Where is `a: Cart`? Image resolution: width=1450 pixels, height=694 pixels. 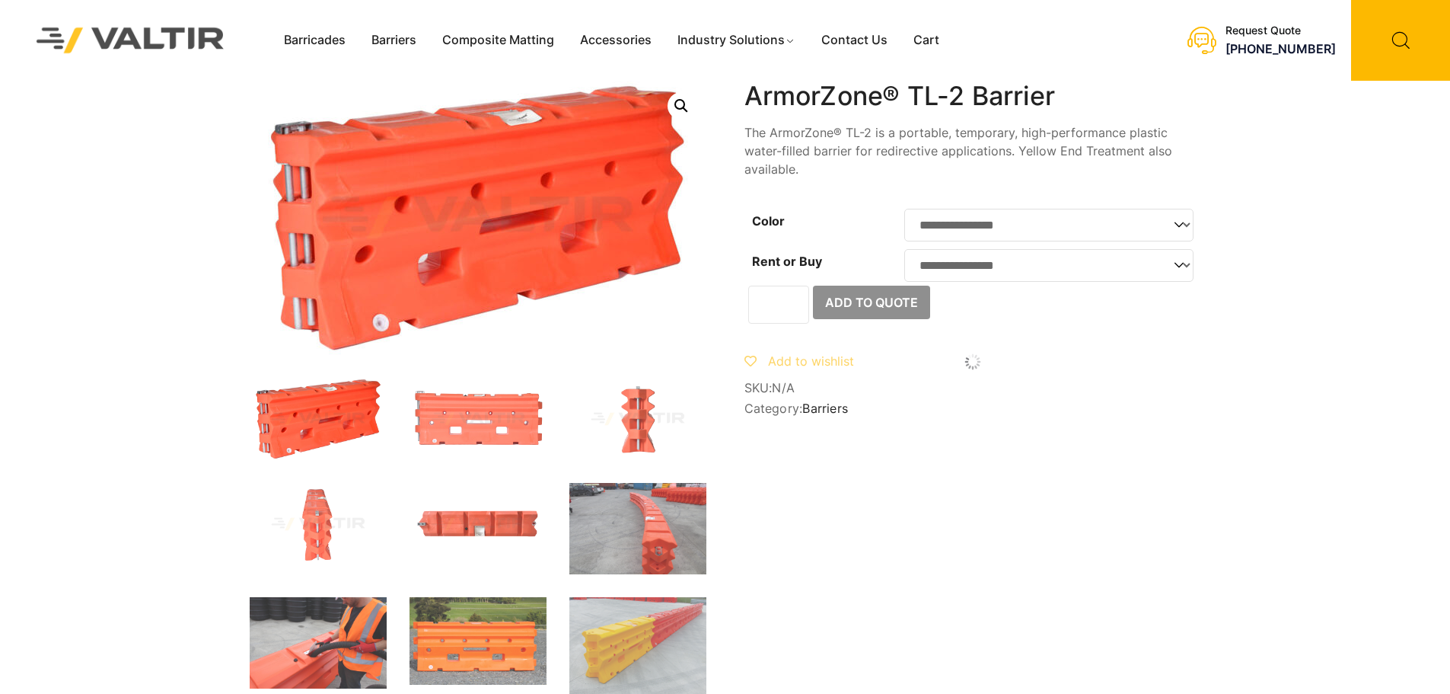 a: Cart is located at coordinates (927, 40).